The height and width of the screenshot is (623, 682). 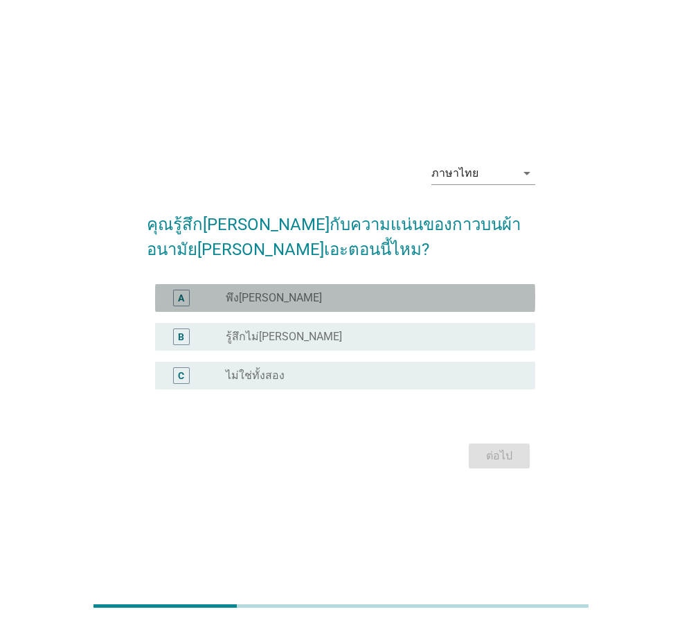 I want to click on i: arrow_drop_down, so click(x=527, y=173).